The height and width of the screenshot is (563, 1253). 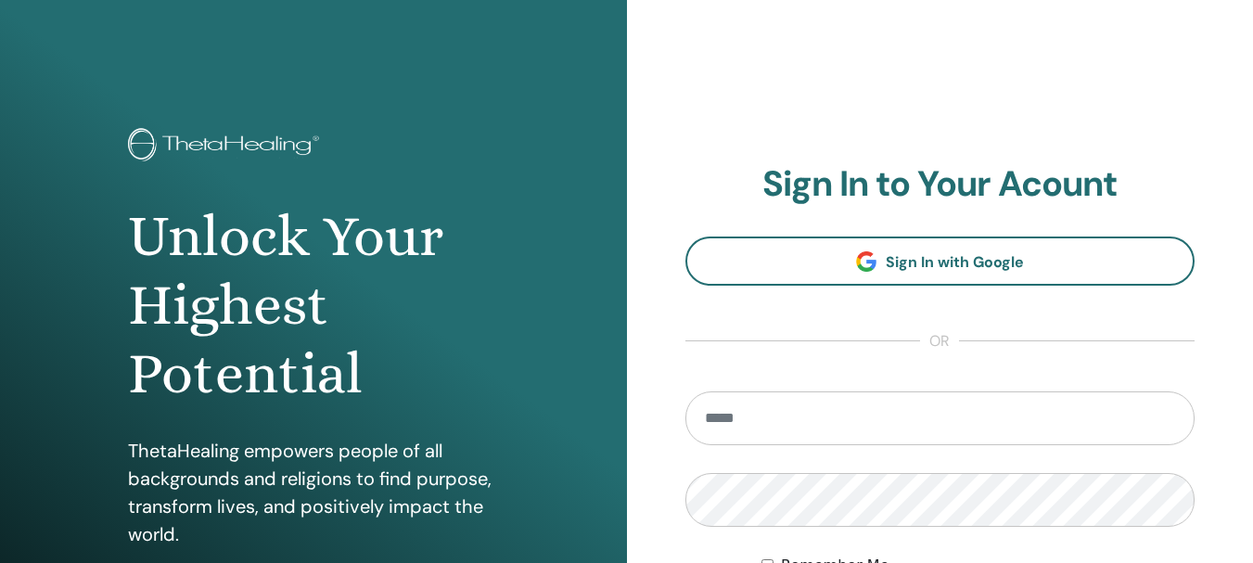 I want to click on span: Sign In with Google, so click(x=954, y=262).